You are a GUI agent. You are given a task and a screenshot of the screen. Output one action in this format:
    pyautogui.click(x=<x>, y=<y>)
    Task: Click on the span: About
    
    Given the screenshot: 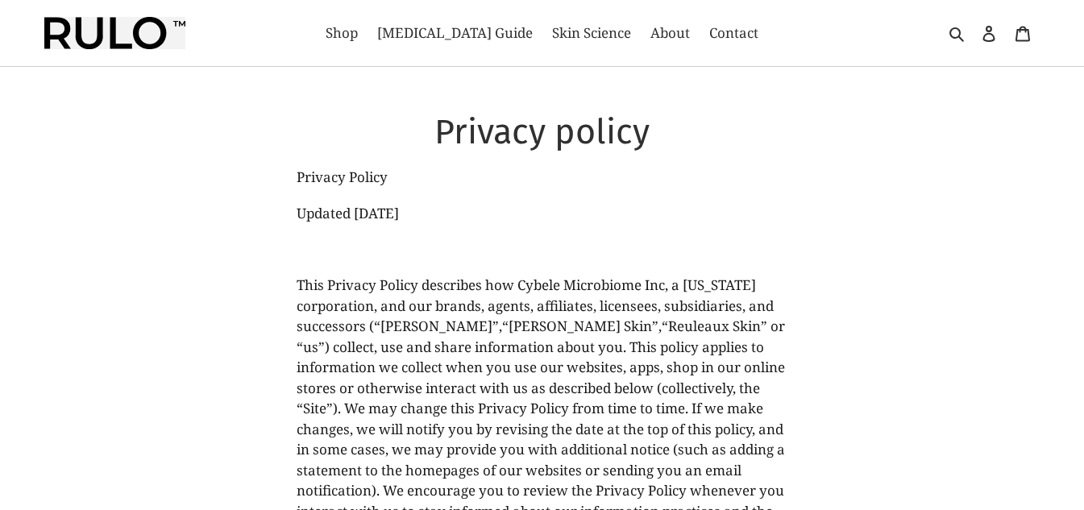 What is the action you would take?
    pyautogui.click(x=670, y=33)
    